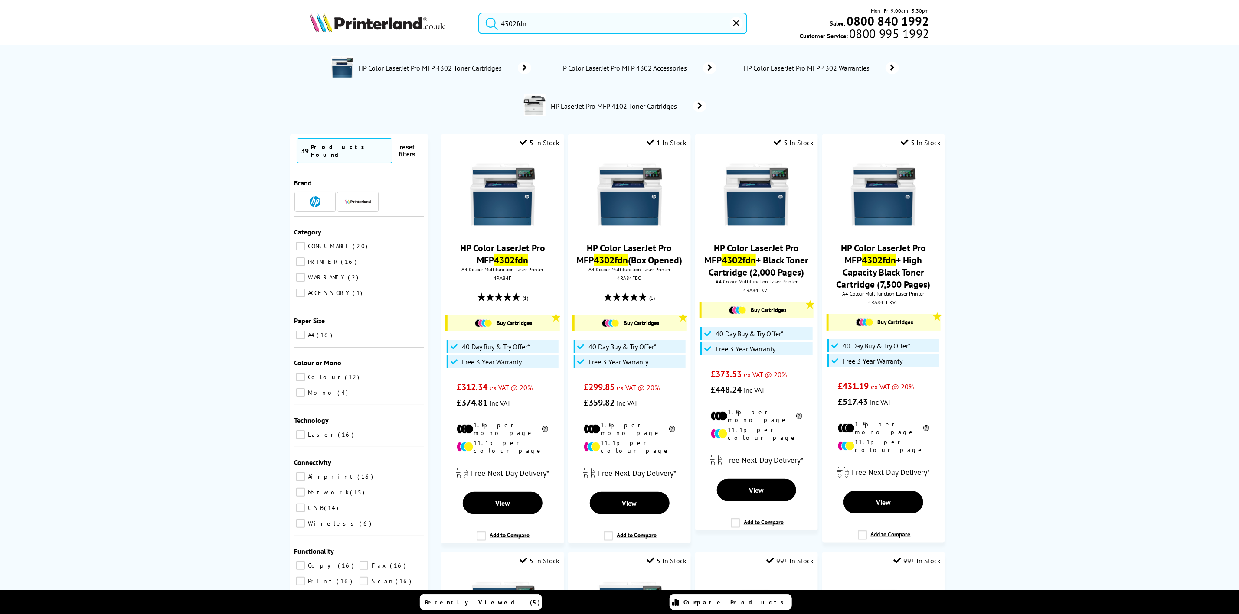  What do you see at coordinates (308, 232) in the screenshot?
I see `span: Category` at bounding box center [308, 232].